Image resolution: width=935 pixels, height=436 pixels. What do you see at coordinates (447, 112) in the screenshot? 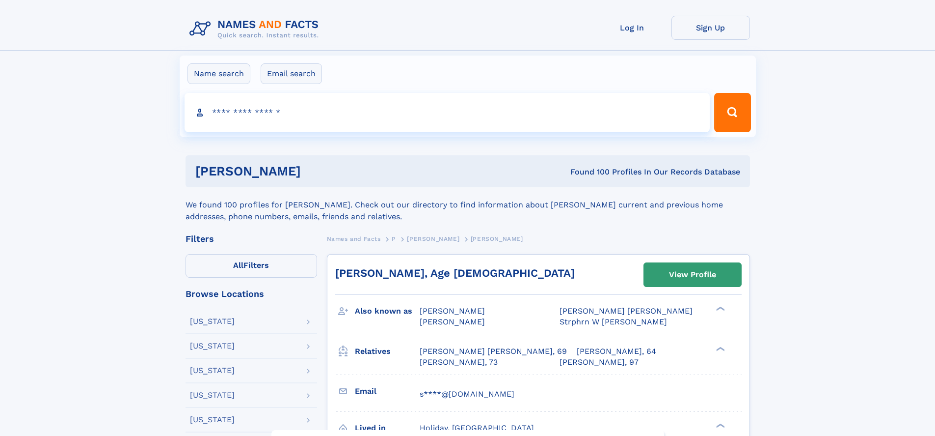
I see `input: search input` at bounding box center [447, 112].